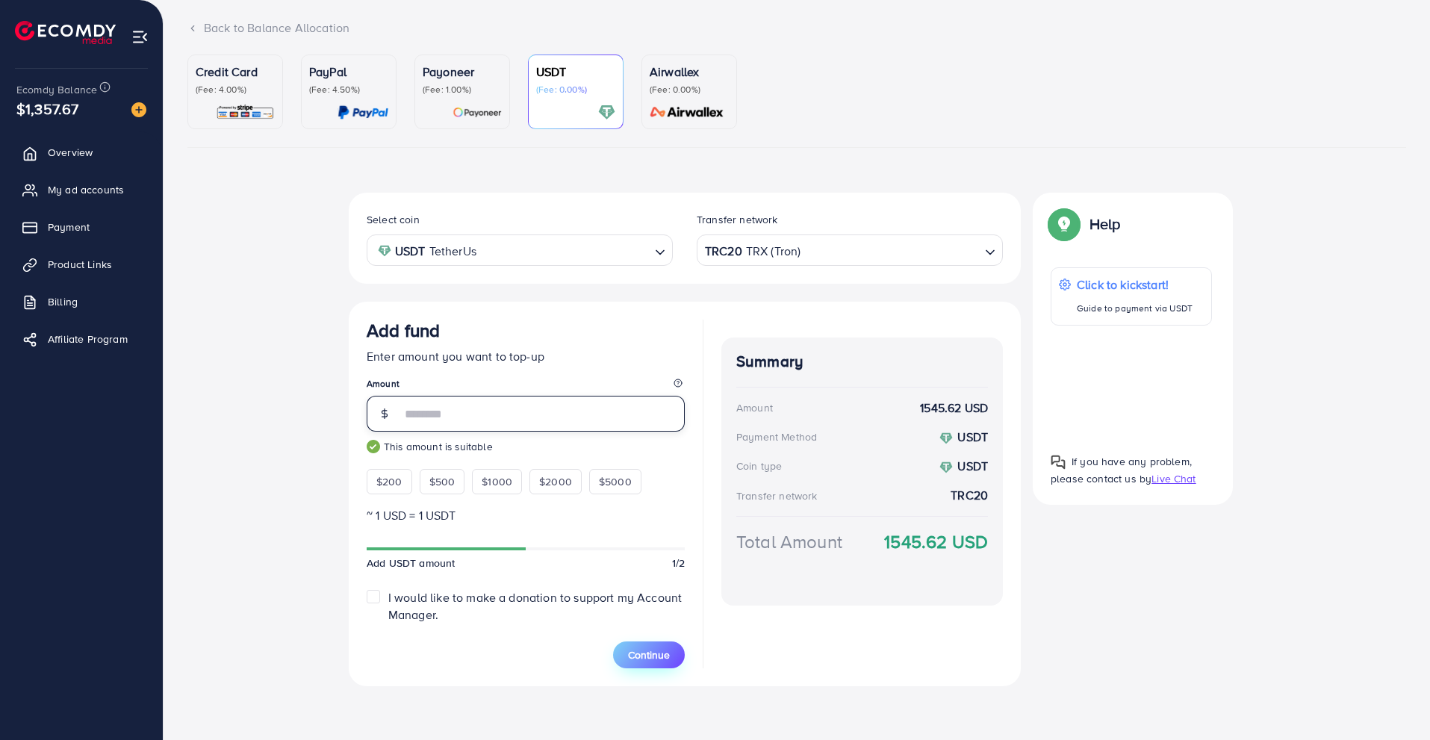 The image size is (1430, 740). What do you see at coordinates (535, 605) in the screenshot?
I see `span: I would like to make a donation to support my Account Manager.` at bounding box center [535, 605].